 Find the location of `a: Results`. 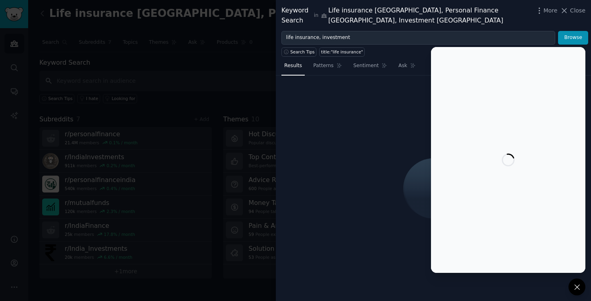

a: Results is located at coordinates (293, 68).